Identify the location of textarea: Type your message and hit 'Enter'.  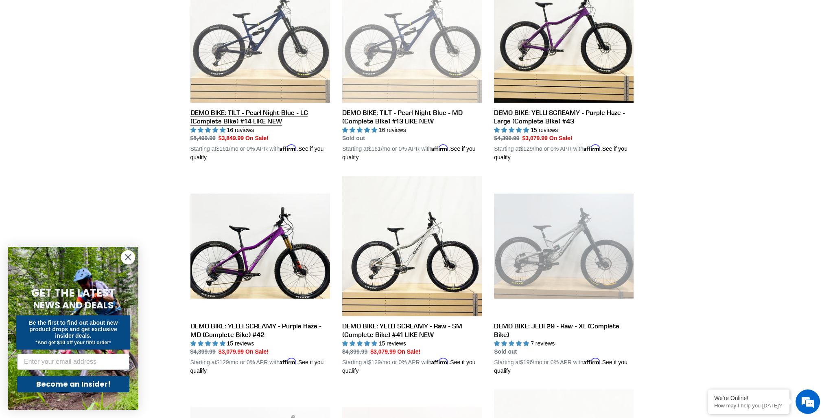
(79, 236).